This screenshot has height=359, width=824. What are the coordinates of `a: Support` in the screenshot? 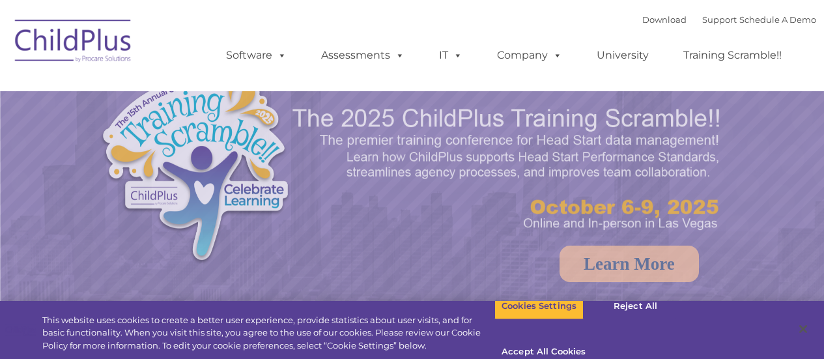 It's located at (719, 20).